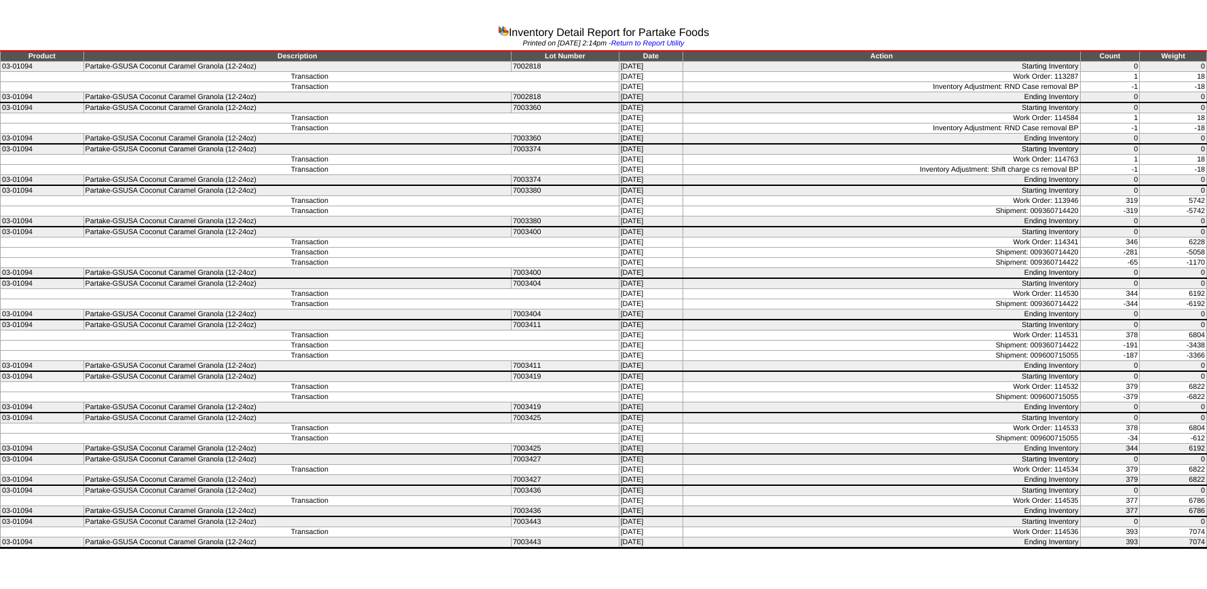 The height and width of the screenshot is (589, 1207). Describe the element at coordinates (1173, 77) in the screenshot. I see `td: 18` at that location.